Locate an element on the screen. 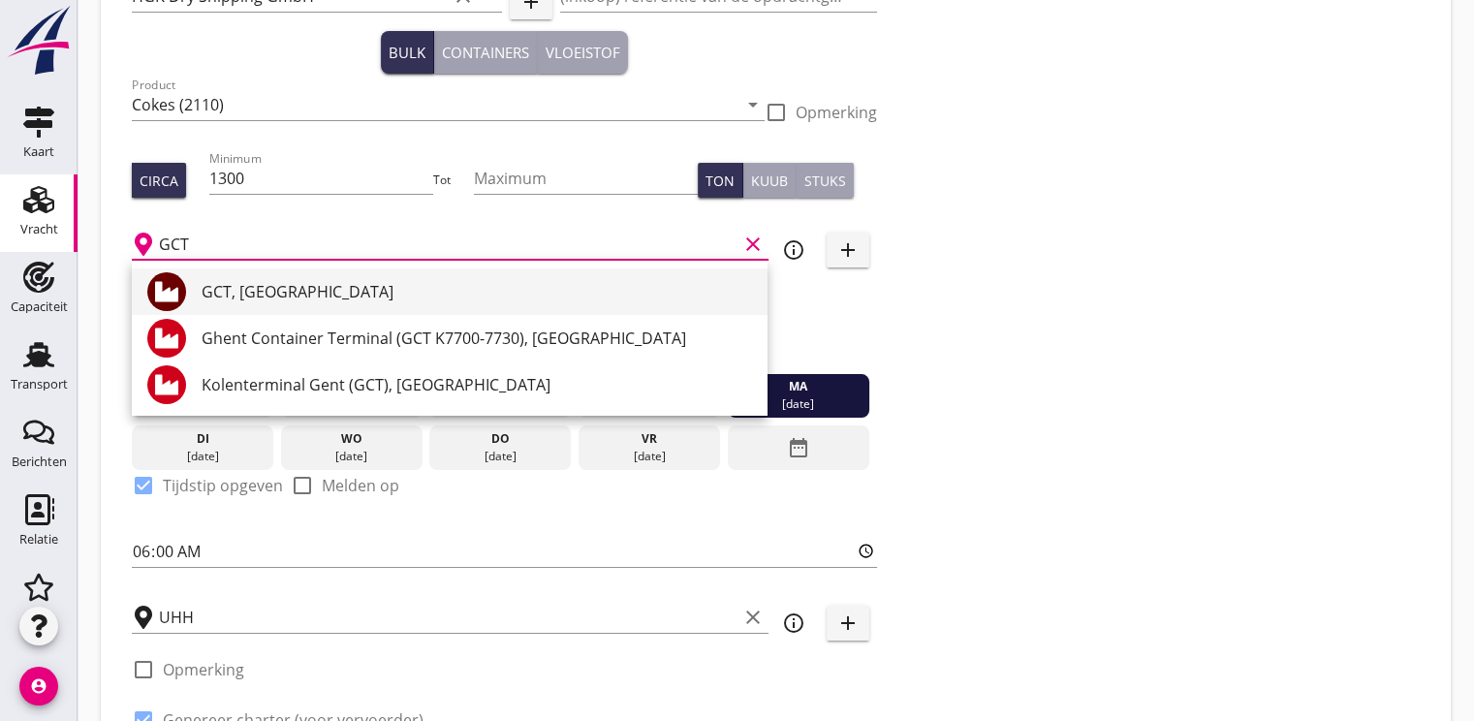  label: Tijdstip opgeven is located at coordinates (223, 486).